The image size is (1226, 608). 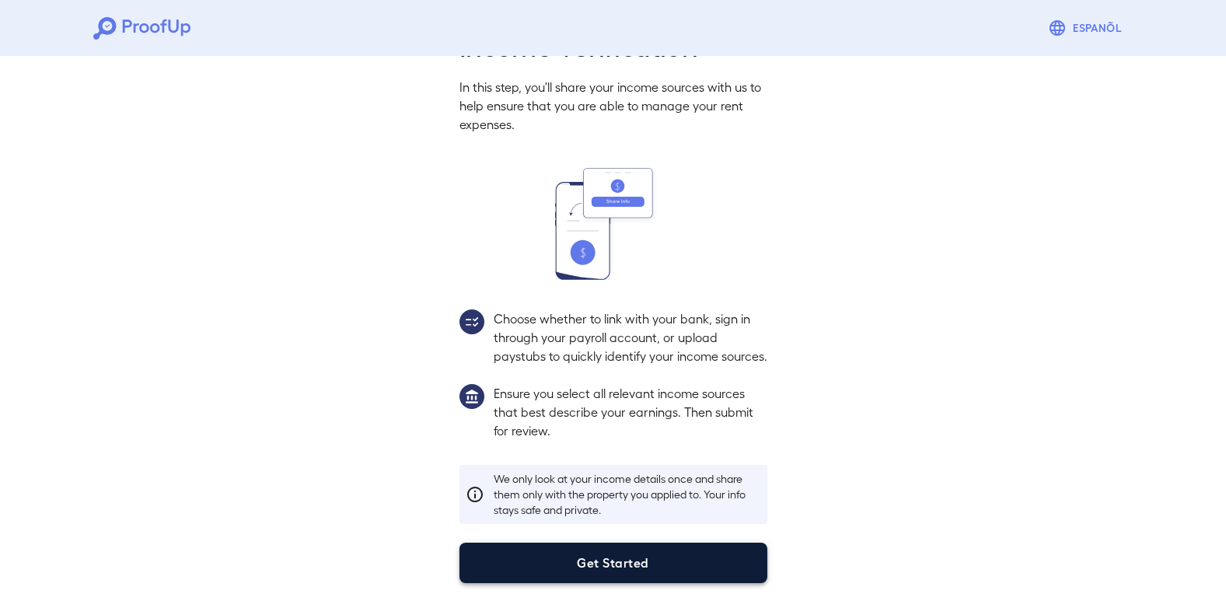 I want to click on p: In this step, you'll share your income sources with us to help ensure that you are able to manage..., so click(x=613, y=106).